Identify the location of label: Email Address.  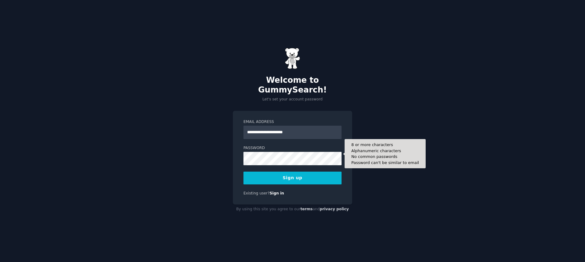
(293, 122).